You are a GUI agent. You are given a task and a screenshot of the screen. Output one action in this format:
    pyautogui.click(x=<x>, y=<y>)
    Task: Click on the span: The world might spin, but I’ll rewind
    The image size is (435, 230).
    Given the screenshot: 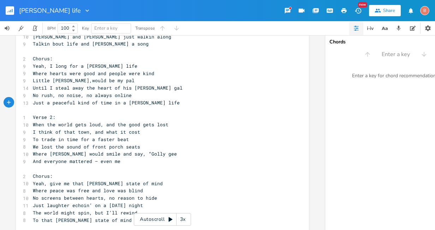 What is the action you would take?
    pyautogui.click(x=85, y=213)
    